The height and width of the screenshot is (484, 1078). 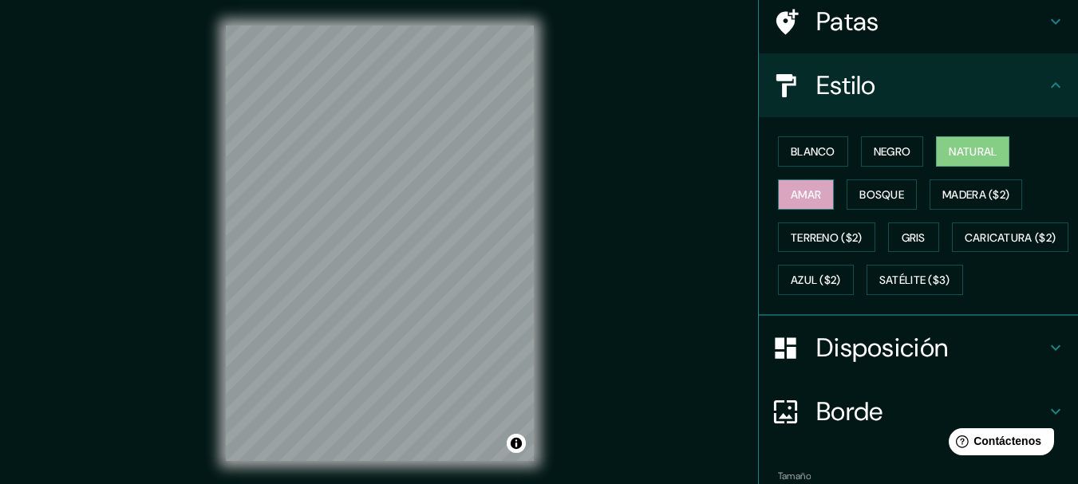 I want to click on canvas: Mapa, so click(x=380, y=243).